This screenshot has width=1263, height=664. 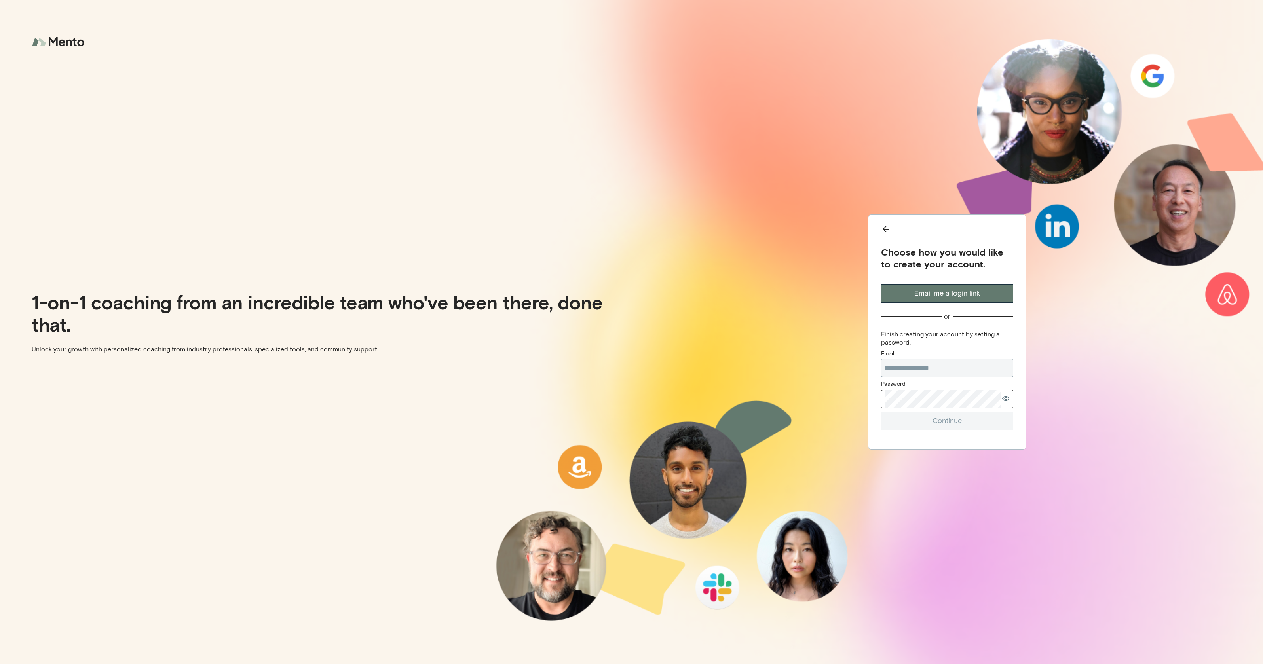 What do you see at coordinates (947, 338) in the screenshot?
I see `div: Finish creating your account by setting a password.` at bounding box center [947, 338].